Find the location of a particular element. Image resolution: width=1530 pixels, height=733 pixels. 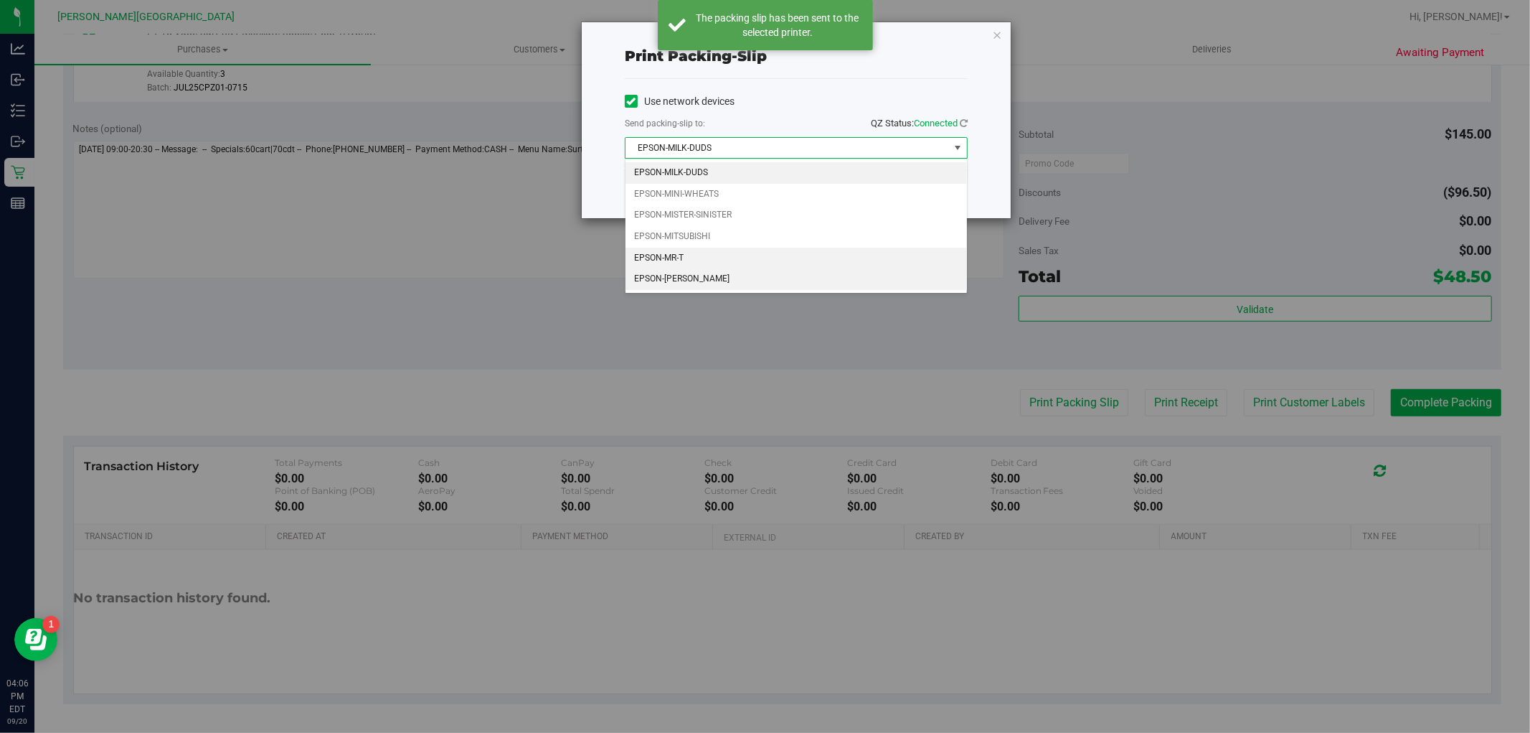

span: EPSON-MILK-DUDS is located at coordinates (787, 148).